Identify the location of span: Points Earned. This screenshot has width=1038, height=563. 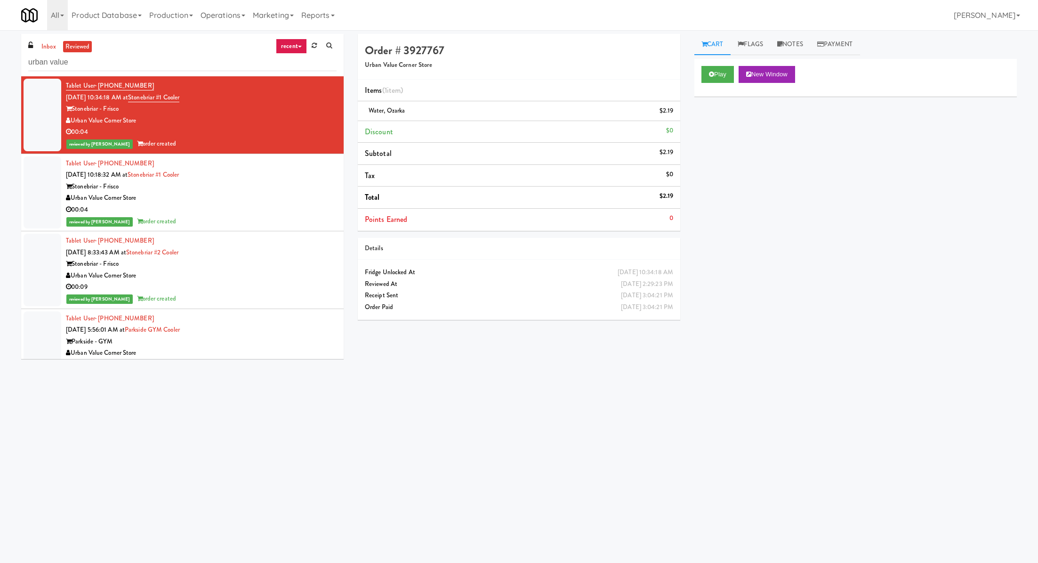
(386, 219).